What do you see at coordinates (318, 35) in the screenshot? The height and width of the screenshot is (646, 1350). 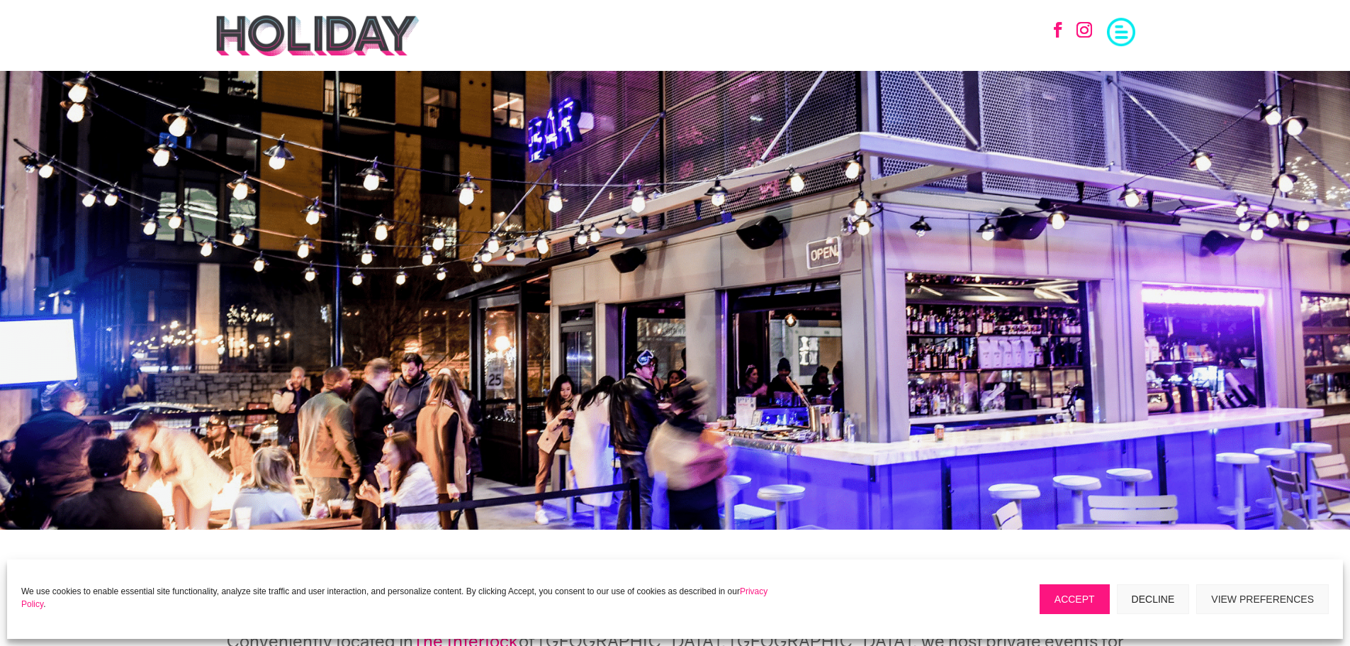 I see `img: holiday-logo-black` at bounding box center [318, 35].